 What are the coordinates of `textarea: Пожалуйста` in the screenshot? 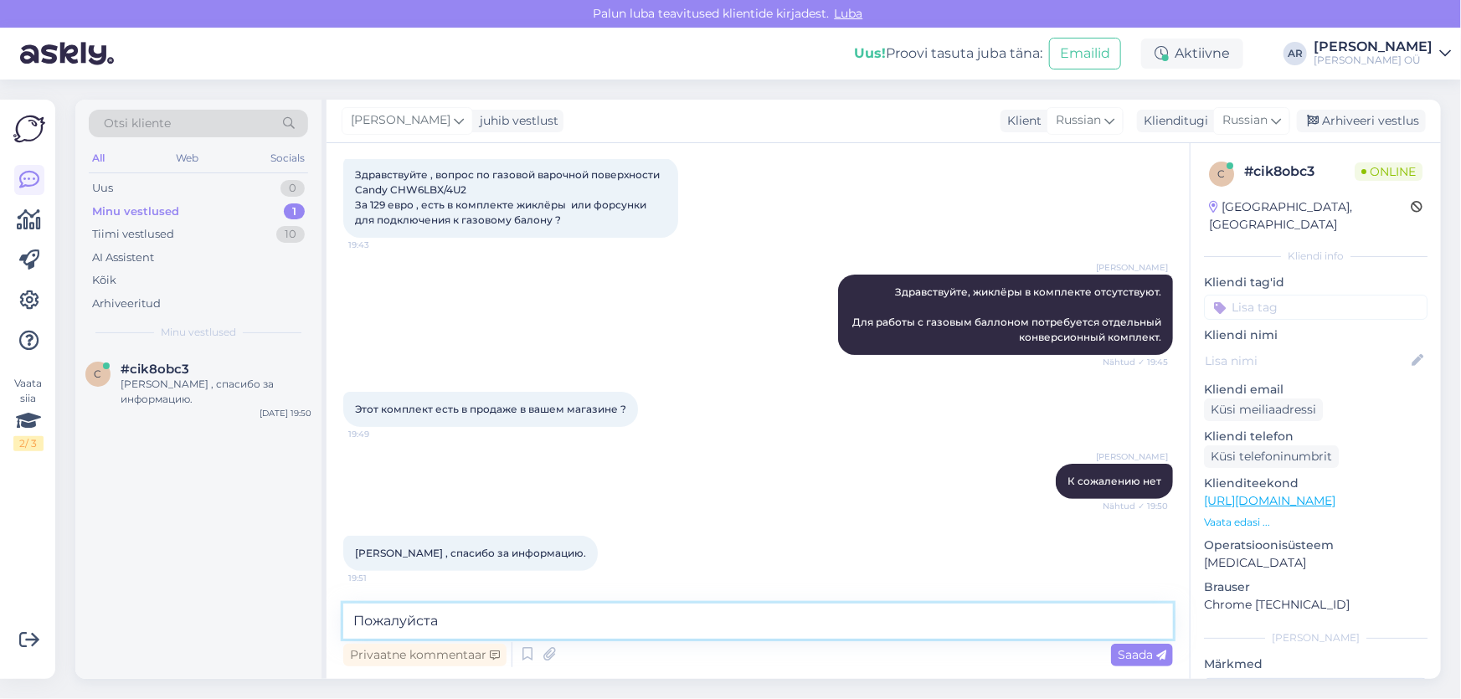 It's located at (758, 621).